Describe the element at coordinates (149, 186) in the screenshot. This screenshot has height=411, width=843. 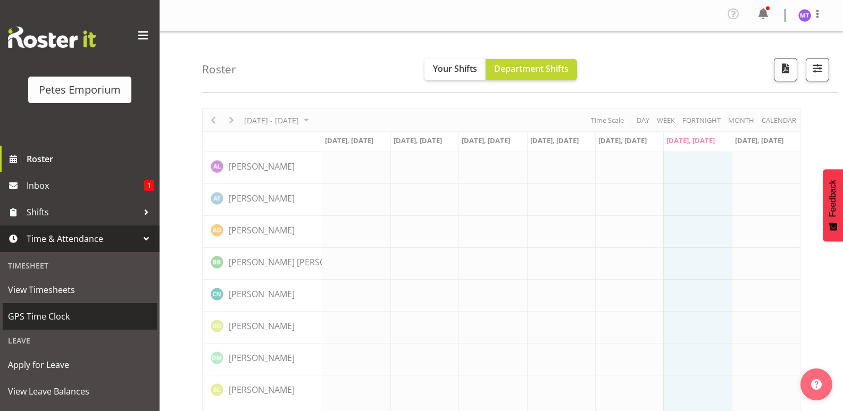
I see `span: 1` at that location.